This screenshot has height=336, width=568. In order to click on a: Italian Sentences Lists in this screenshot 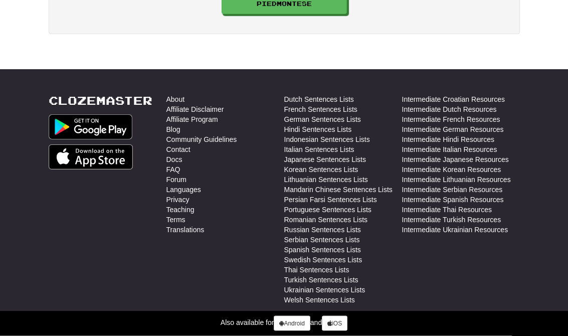, I will do `click(319, 150)`.